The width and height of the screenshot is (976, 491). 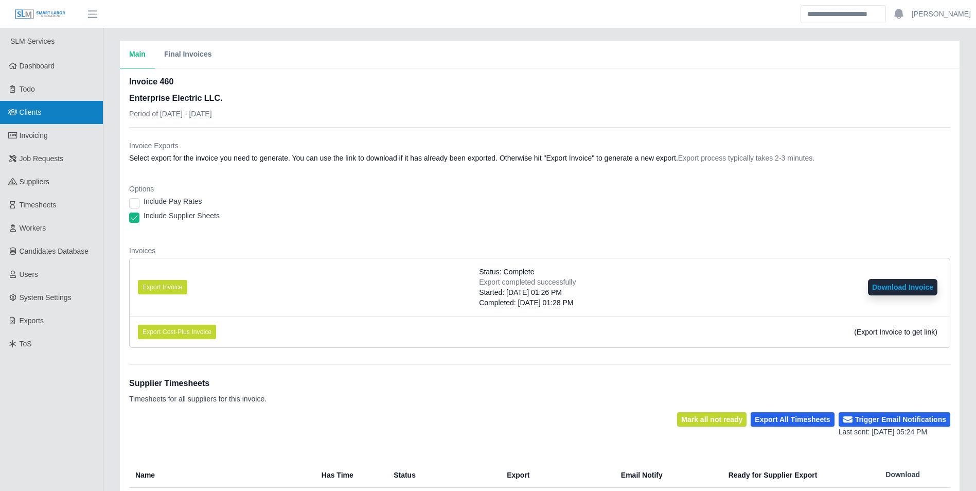 I want to click on dt: Options, so click(x=540, y=189).